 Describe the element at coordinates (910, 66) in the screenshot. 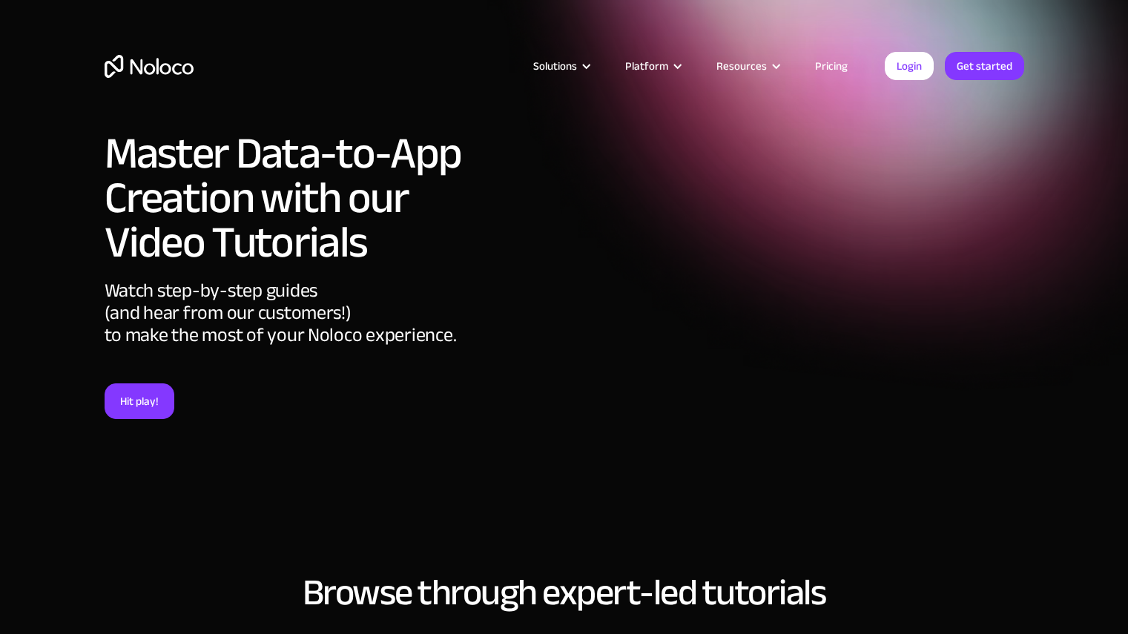

I see `a: Login` at that location.